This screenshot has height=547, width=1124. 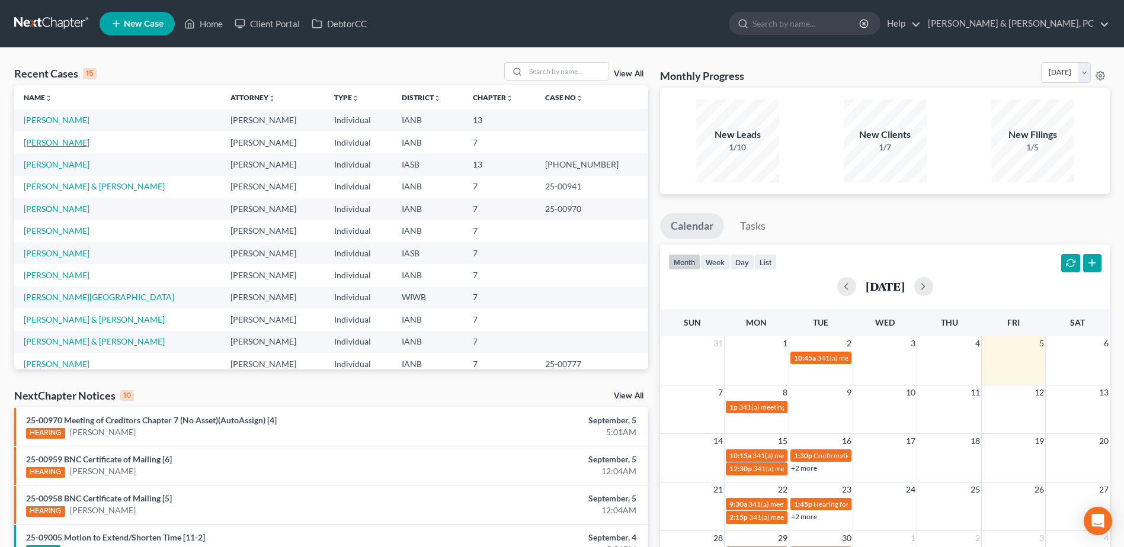 What do you see at coordinates (1104, 490) in the screenshot?
I see `span: 27` at bounding box center [1104, 490].